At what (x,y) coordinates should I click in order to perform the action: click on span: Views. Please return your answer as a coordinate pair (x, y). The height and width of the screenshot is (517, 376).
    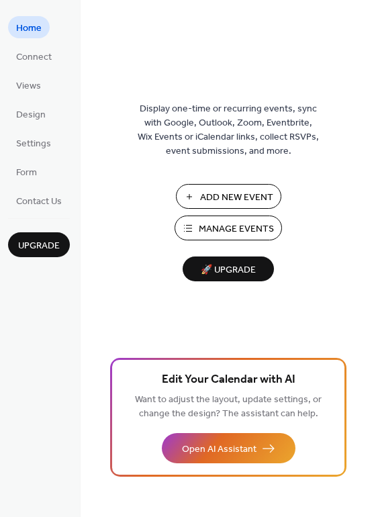
    Looking at the image, I should click on (28, 86).